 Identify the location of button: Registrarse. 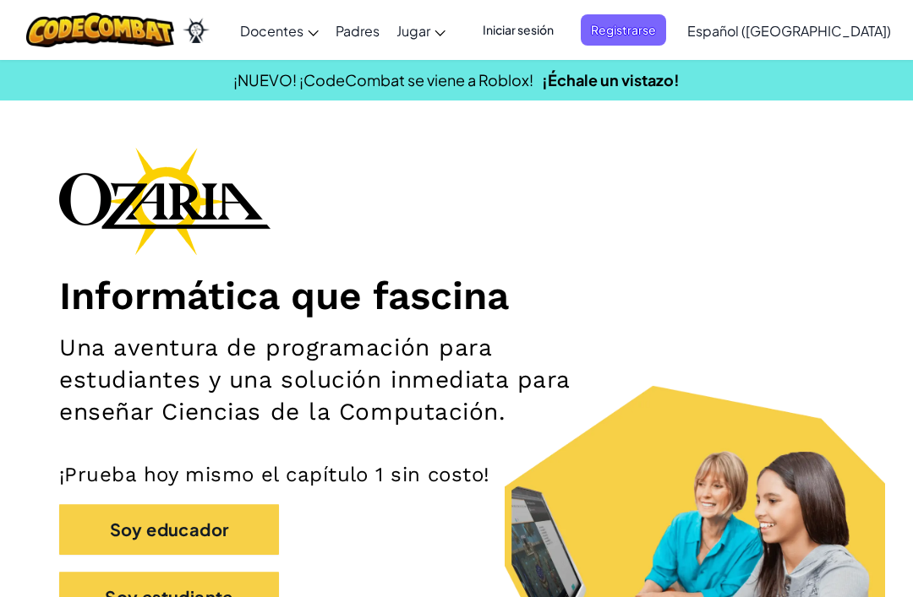
(623, 30).